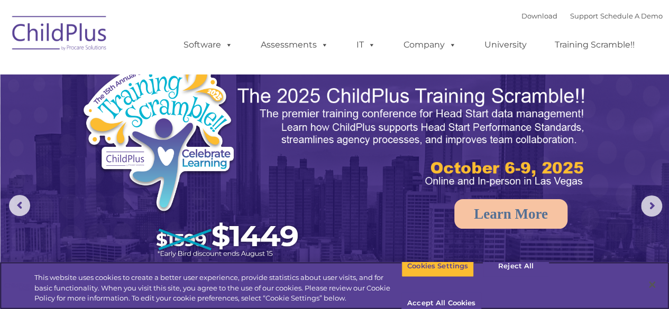  I want to click on button: Cookies Settings, so click(437, 266).